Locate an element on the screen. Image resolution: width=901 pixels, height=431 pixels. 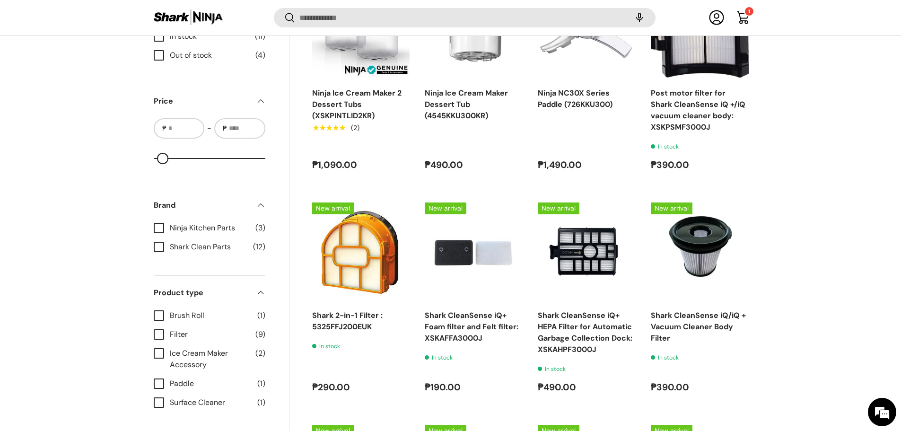
img: shark-cleansense-iq+-foam-filter-and-felt-filter-xskaffa3000j is located at coordinates (473, 251).